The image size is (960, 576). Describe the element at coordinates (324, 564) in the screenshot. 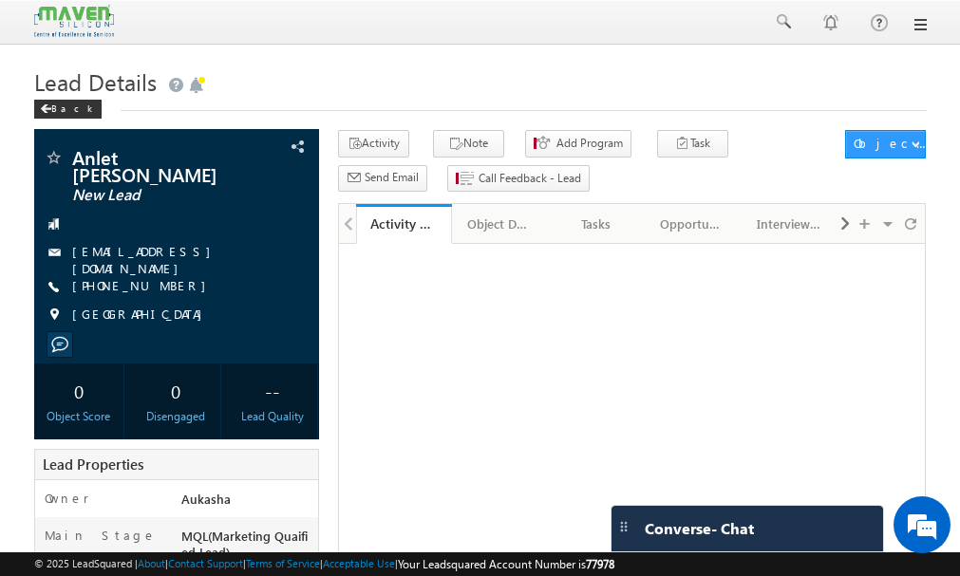

I see `span: © 2025 LeadSquared | | | | |` at that location.